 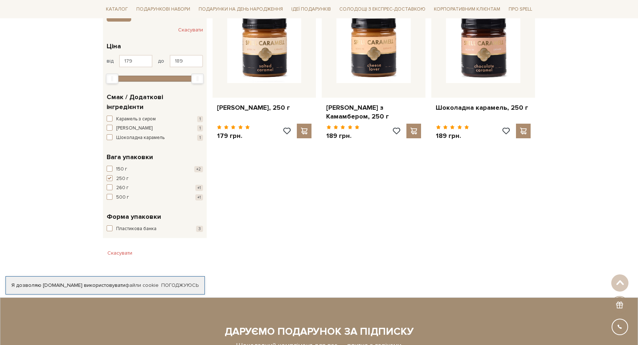 I want to click on button: 150 г +2, so click(x=155, y=170).